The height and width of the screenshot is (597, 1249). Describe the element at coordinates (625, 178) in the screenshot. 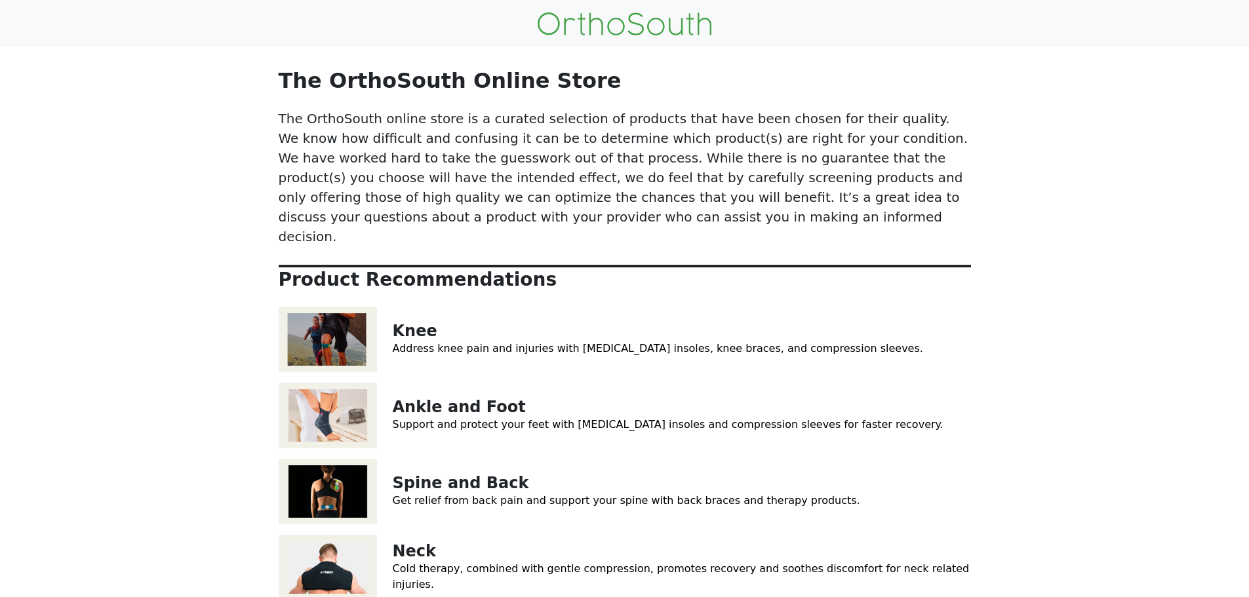

I see `p: The OrthoSouth online store is a curated selection of products that have been chosen for their qu...` at that location.